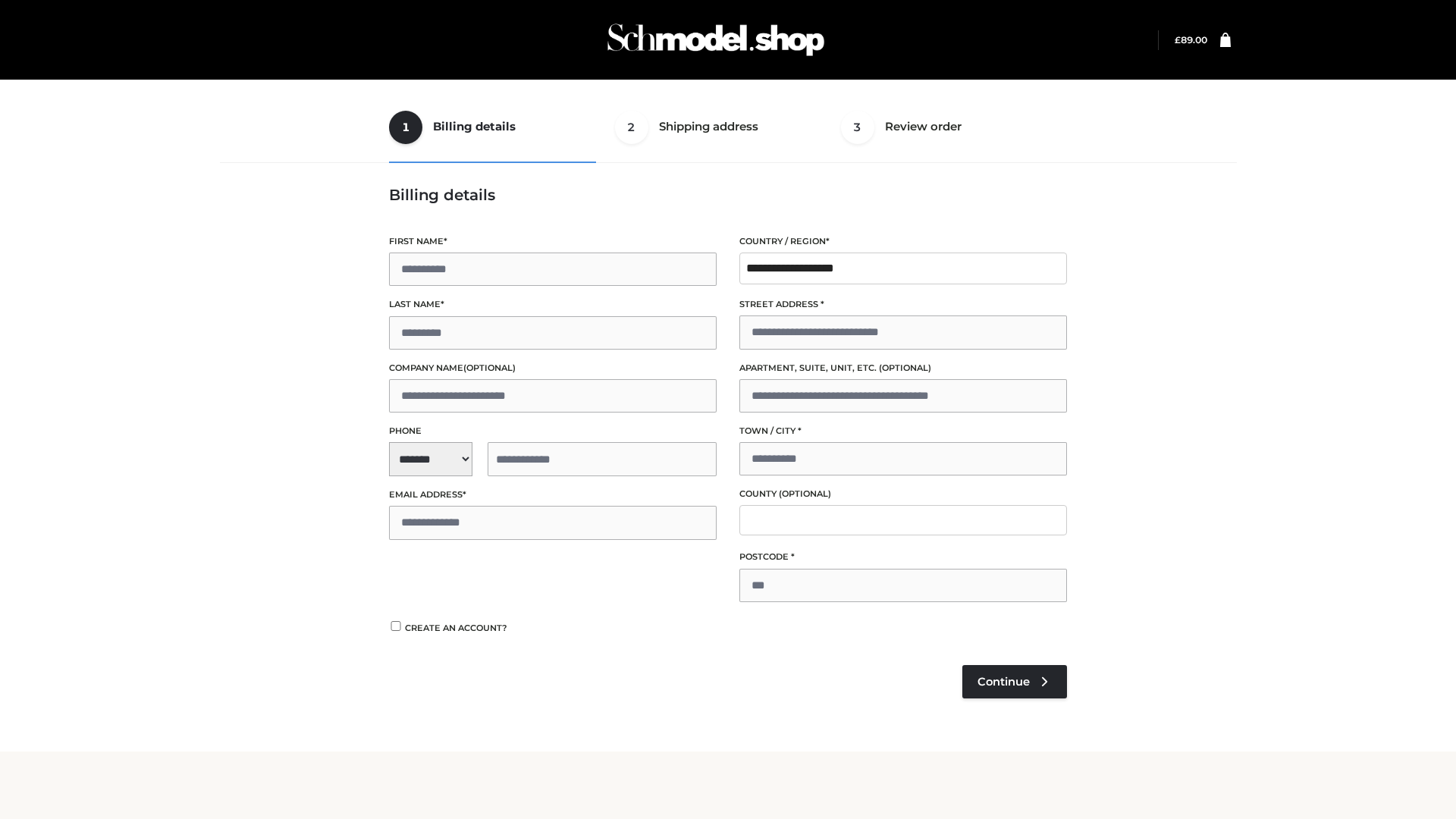 Image resolution: width=1456 pixels, height=819 pixels. What do you see at coordinates (553, 431) in the screenshot?
I see `label: Phone` at bounding box center [553, 431].